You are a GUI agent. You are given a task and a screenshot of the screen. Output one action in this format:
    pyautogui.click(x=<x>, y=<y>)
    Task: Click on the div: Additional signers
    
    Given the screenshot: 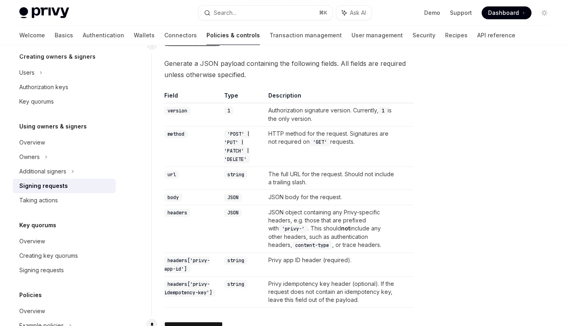 What is the action you would take?
    pyautogui.click(x=43, y=171)
    